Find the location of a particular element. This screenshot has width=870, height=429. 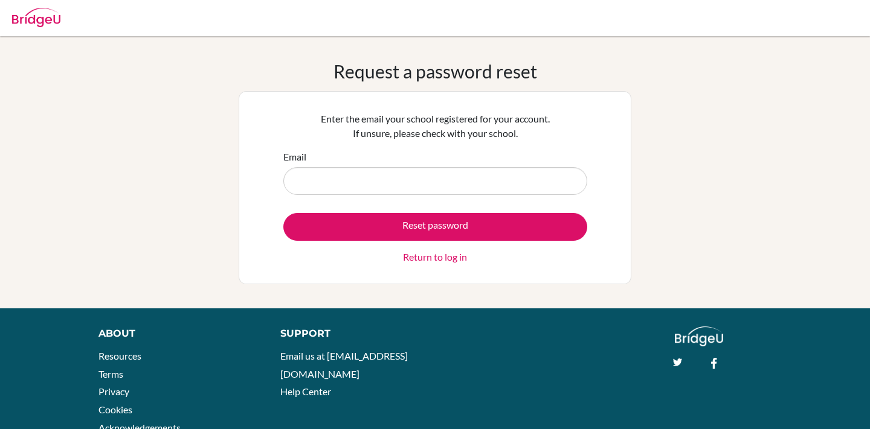

label: Email is located at coordinates (295, 157).